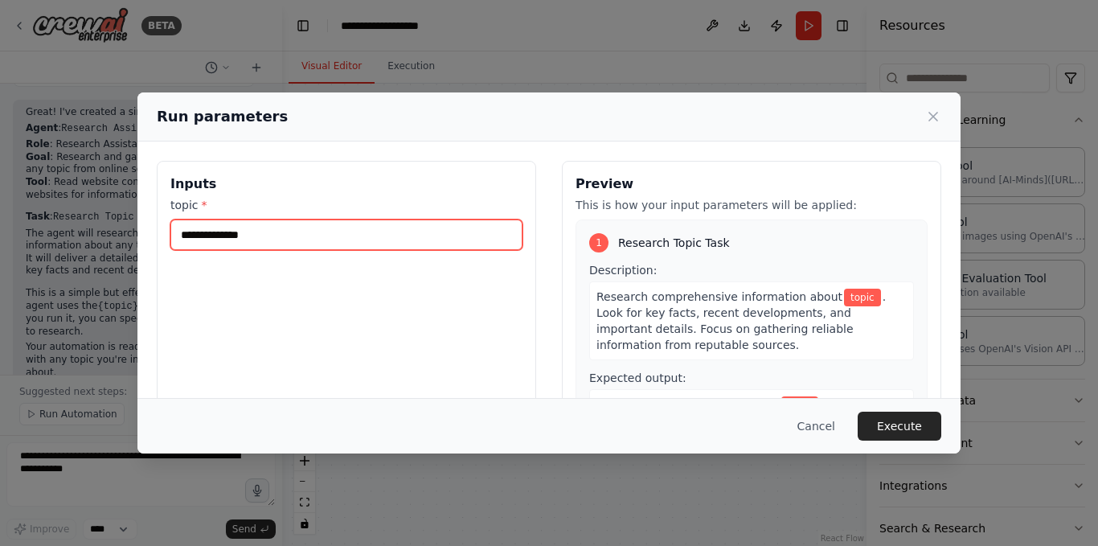 The width and height of the screenshot is (1098, 546). Describe the element at coordinates (222, 117) in the screenshot. I see `h2: Run parameters` at that location.